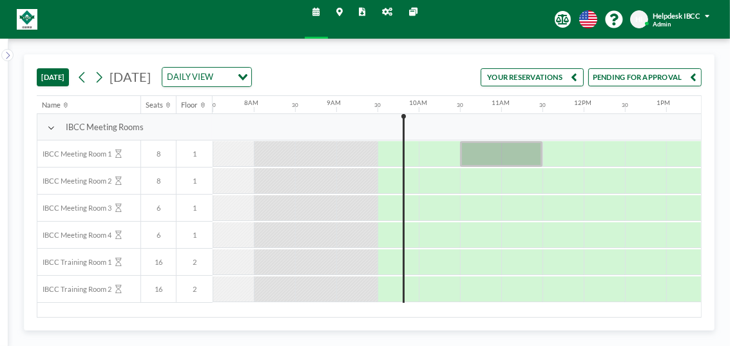 This screenshot has width=730, height=346. What do you see at coordinates (334, 103) in the screenshot?
I see `div: 9AM` at bounding box center [334, 103].